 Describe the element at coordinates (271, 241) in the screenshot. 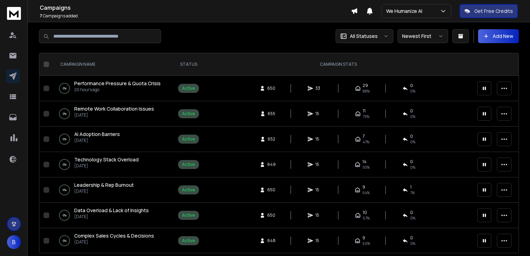

I see `span: 648` at that location.